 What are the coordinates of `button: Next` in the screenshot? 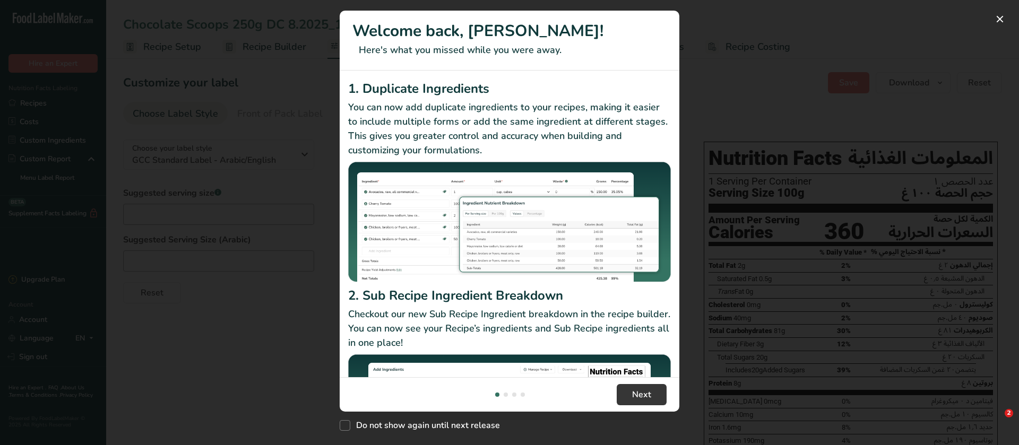 It's located at (641, 395).